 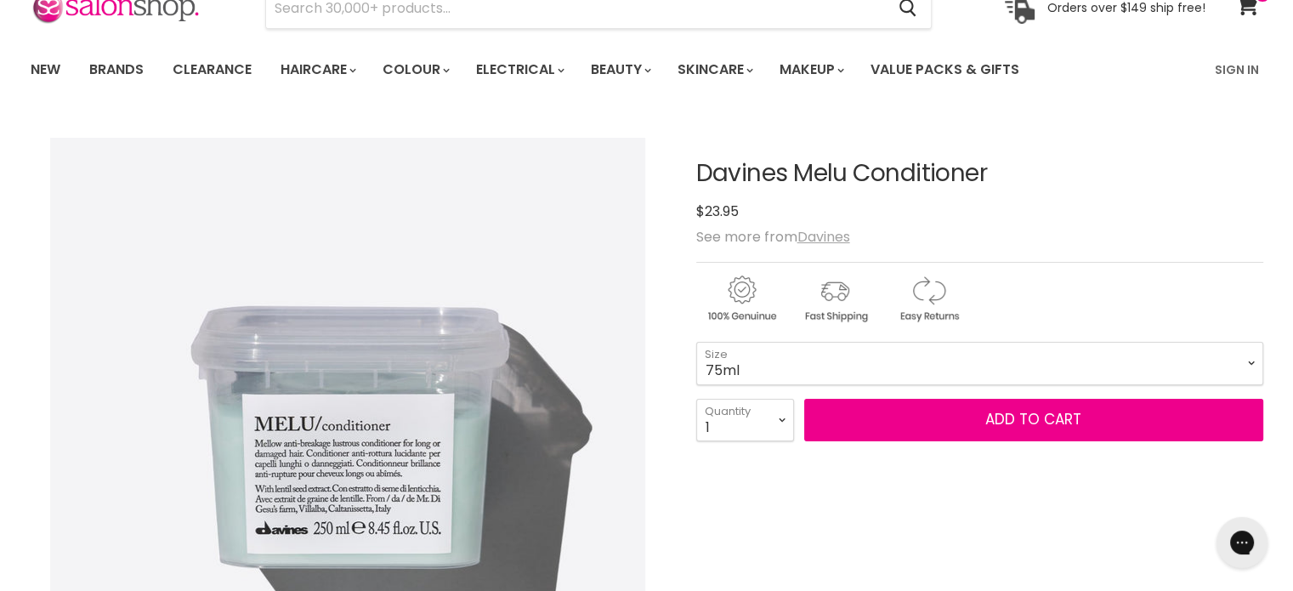 What do you see at coordinates (773, 236) in the screenshot?
I see `span: See more from` at bounding box center [773, 236].